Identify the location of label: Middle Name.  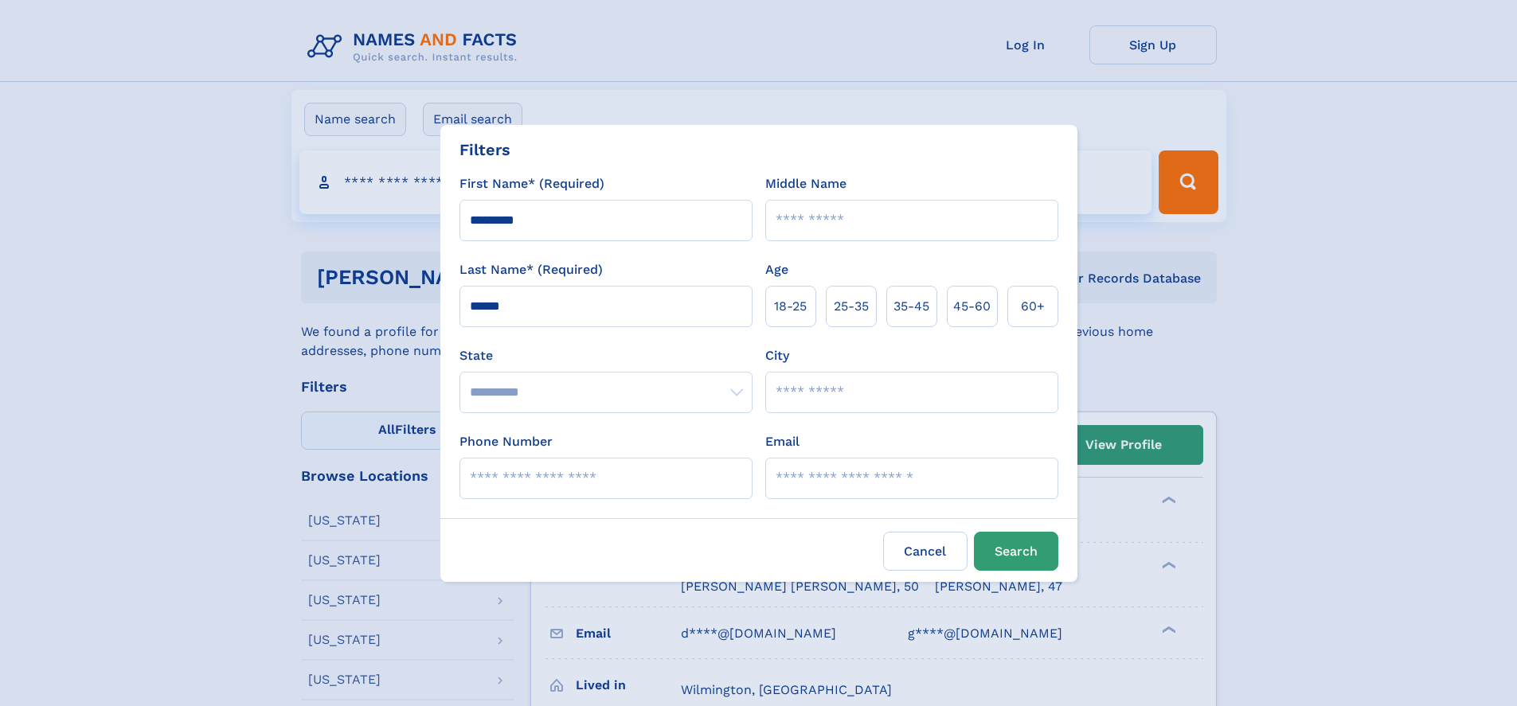
(806, 184).